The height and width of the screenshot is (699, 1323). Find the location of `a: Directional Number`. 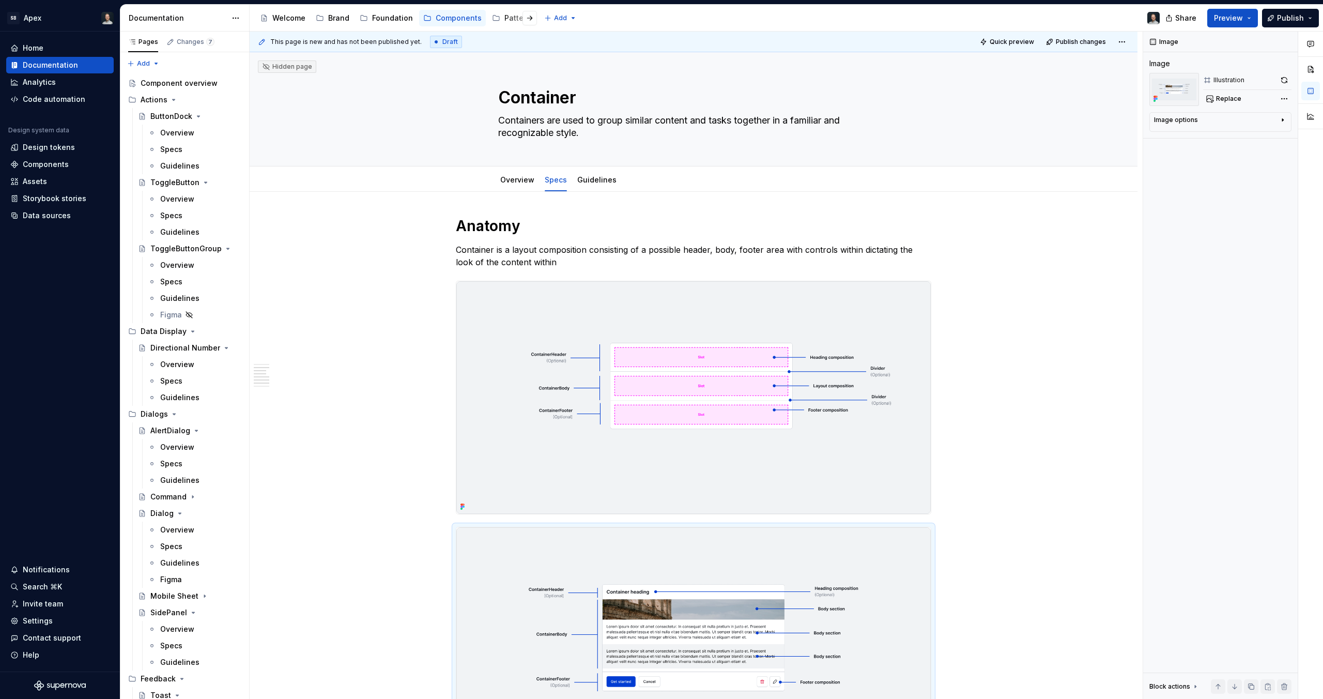

a: Directional Number is located at coordinates (189, 348).